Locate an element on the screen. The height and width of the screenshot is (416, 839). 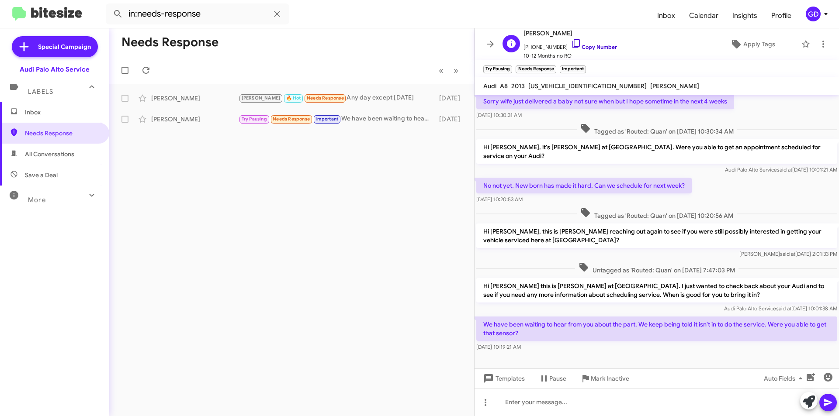
span: Pause is located at coordinates (558, 379).